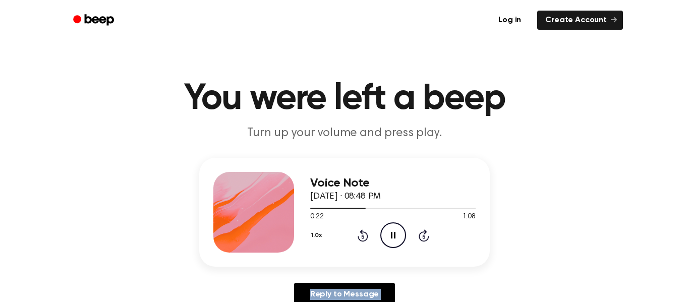 This screenshot has height=302, width=689. Describe the element at coordinates (345, 133) in the screenshot. I see `p: Turn up your volume and press play.` at that location.